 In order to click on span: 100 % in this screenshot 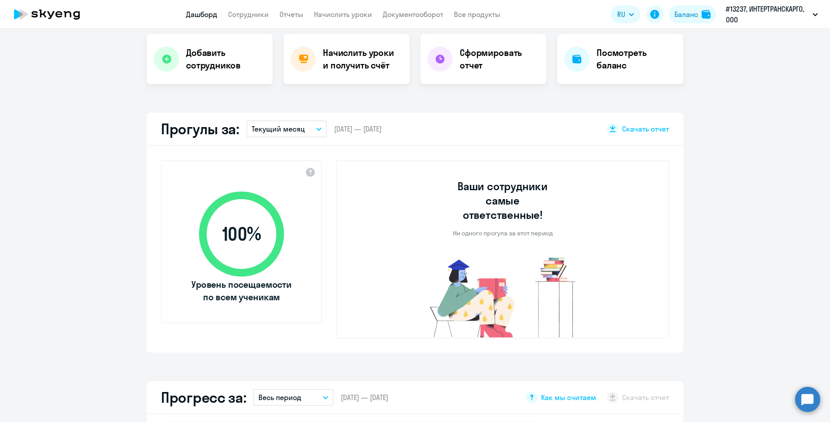, I will do `click(241, 234)`.